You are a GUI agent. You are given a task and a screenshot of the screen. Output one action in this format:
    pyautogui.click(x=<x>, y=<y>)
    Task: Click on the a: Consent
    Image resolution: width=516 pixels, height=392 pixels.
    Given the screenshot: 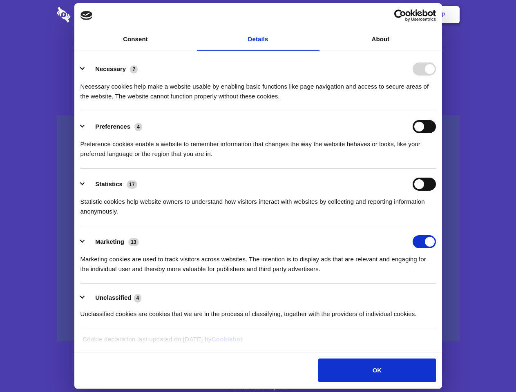 What is the action you would take?
    pyautogui.click(x=136, y=39)
    